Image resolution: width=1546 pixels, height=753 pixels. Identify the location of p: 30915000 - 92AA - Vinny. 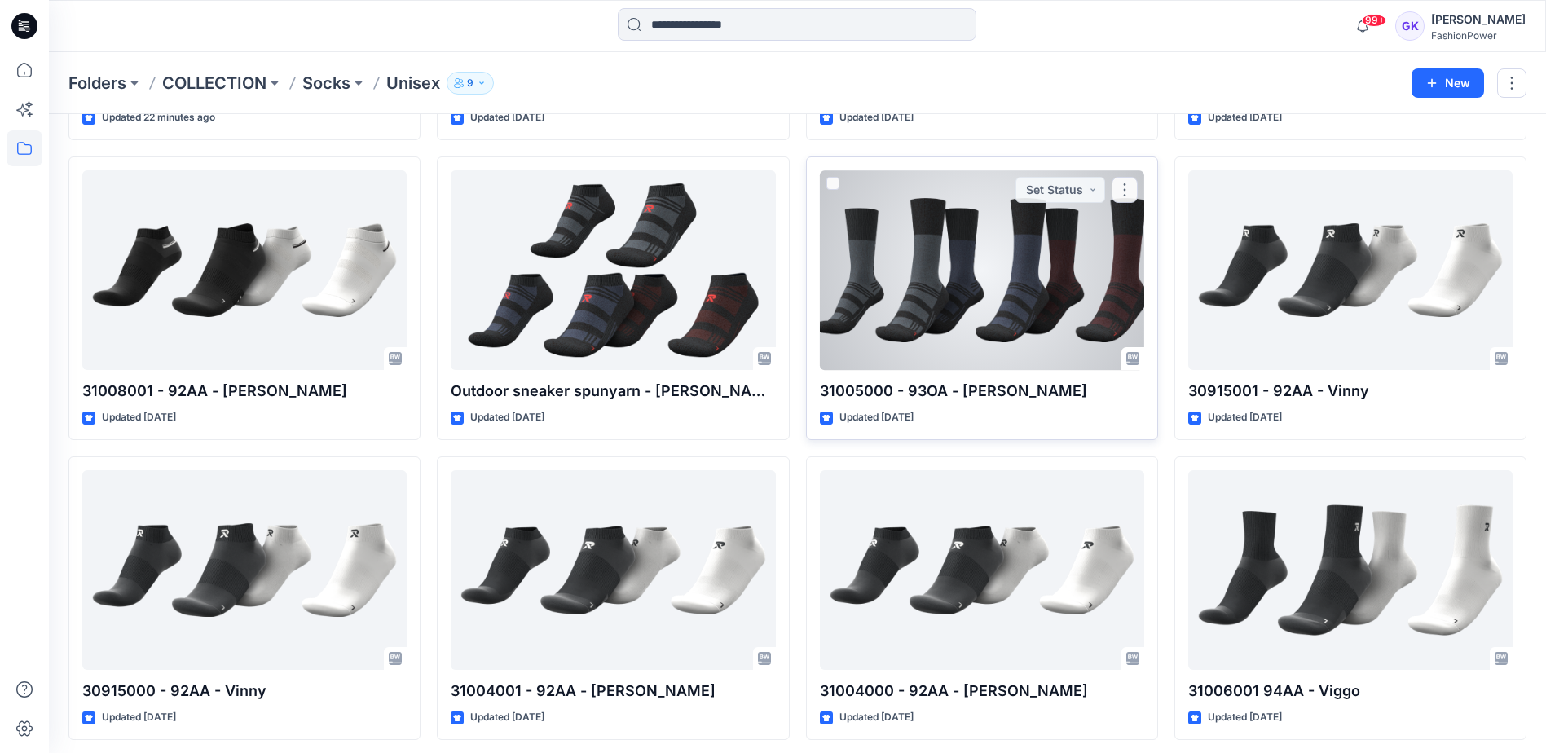
(244, 691).